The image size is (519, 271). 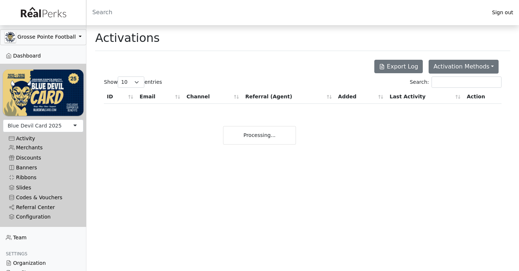 What do you see at coordinates (43, 93) in the screenshot?
I see `img: WvZzOez5OCqmO91hHZfJL7W2tJ07LbGMjwPPNJwI.png` at bounding box center [43, 93].